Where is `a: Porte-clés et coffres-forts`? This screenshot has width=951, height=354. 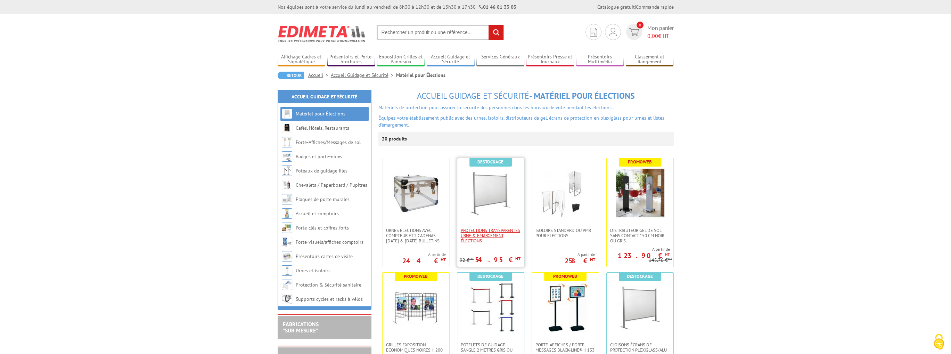
a: Porte-clés et coffres-forts is located at coordinates (322, 228).